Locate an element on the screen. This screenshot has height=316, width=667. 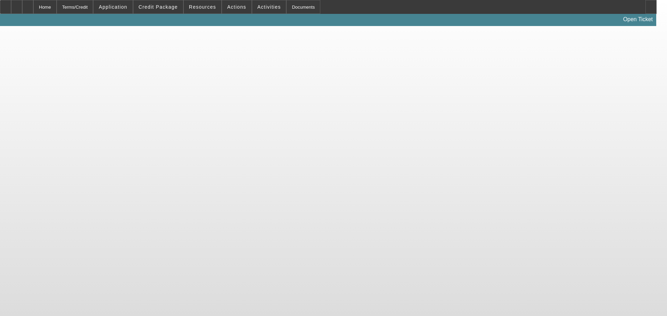
span: Credit Package is located at coordinates (158, 7).